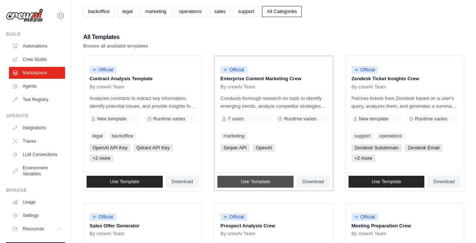 Image resolution: width=476 pixels, height=243 pixels. What do you see at coordinates (405, 102) in the screenshot?
I see `p: Fetches tickets from Zendesk based on a user's query, analyzes them, and generates a summary. Out...` at bounding box center [405, 102].